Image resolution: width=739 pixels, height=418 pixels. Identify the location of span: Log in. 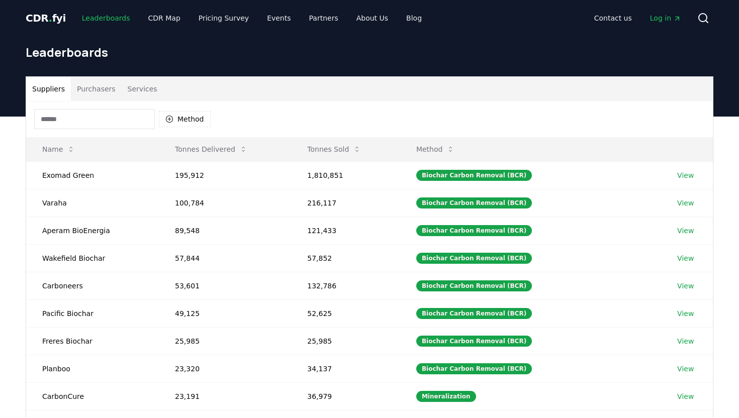
(666, 18).